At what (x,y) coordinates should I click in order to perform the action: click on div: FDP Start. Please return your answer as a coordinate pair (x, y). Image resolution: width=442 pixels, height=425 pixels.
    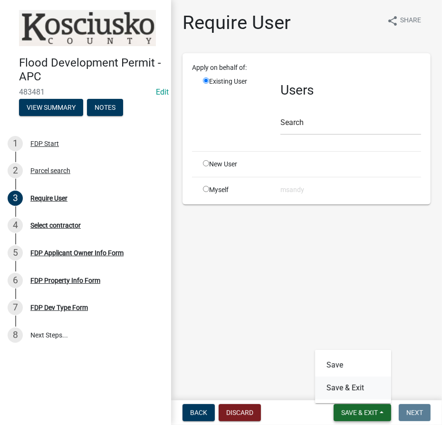
    Looking at the image, I should click on (45, 144).